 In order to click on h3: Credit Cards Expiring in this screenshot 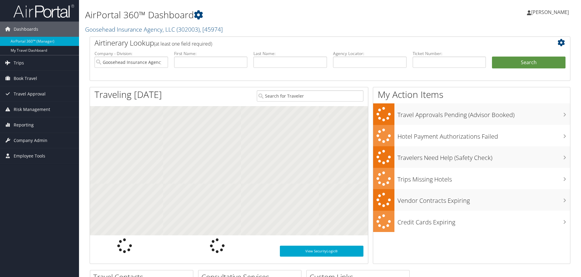, I will do `click(484, 221)`.